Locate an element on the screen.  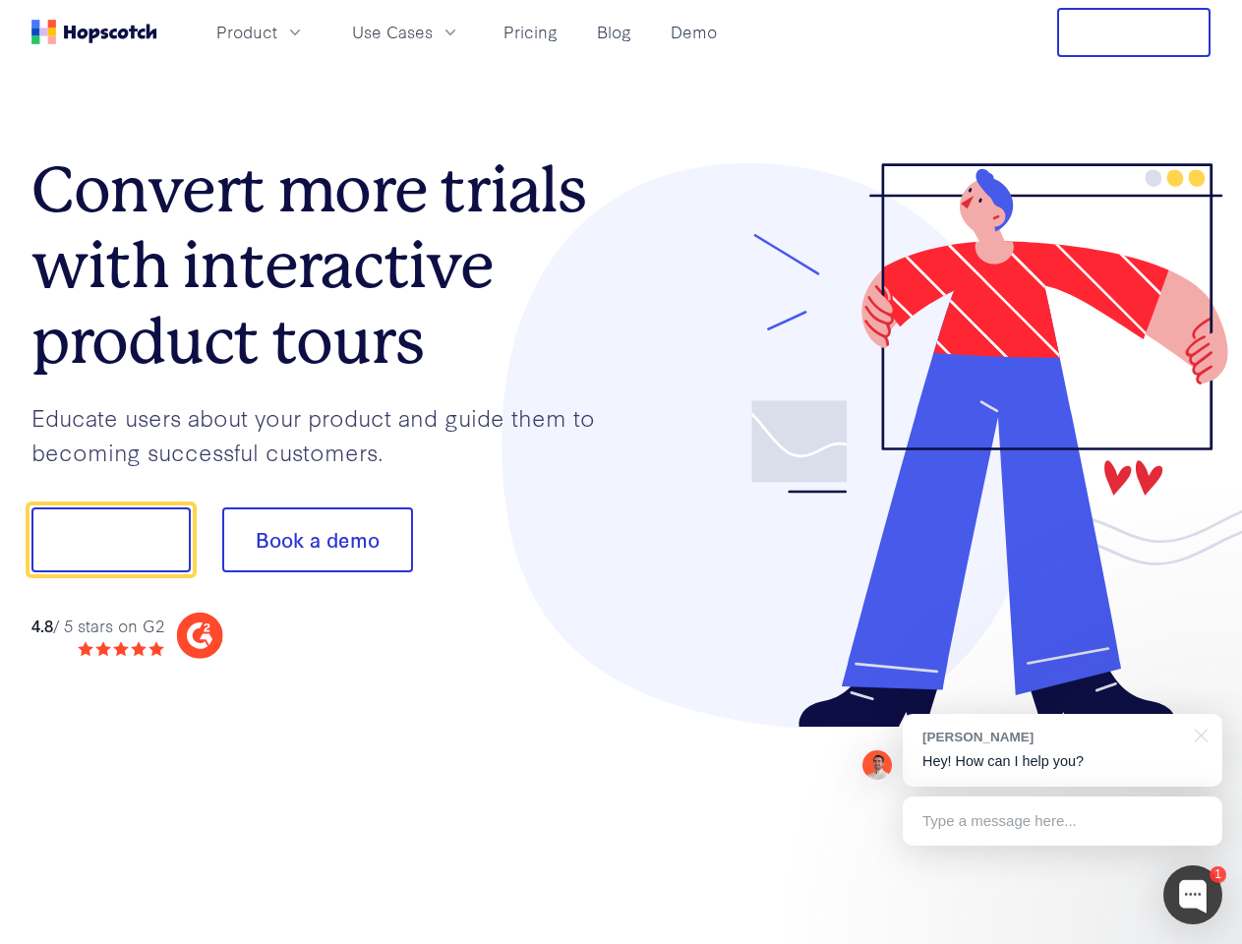
p: Hey! How can I help you? is located at coordinates (1062, 761).